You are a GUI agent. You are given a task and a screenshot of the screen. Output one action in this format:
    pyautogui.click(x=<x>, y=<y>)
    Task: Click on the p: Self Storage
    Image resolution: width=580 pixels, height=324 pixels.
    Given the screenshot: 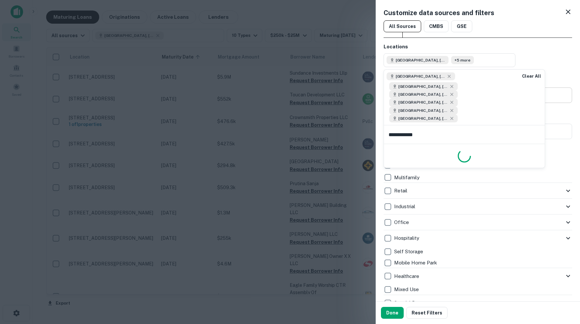 What is the action you would take?
    pyautogui.click(x=409, y=252)
    